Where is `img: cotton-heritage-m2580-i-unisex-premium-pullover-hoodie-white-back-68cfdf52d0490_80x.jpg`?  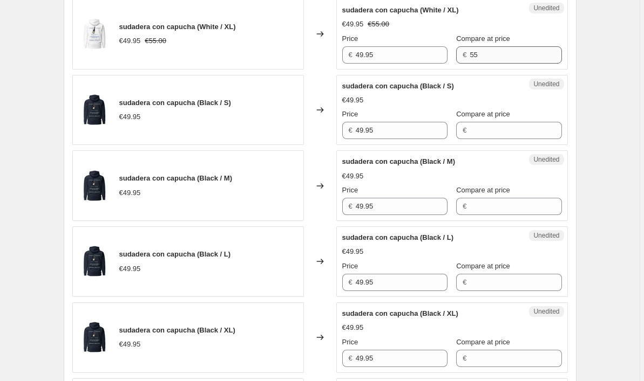
img: cotton-heritage-m2580-i-unisex-premium-pullover-hoodie-white-back-68cfdf52d0490_80x.jpg is located at coordinates (94, 34).